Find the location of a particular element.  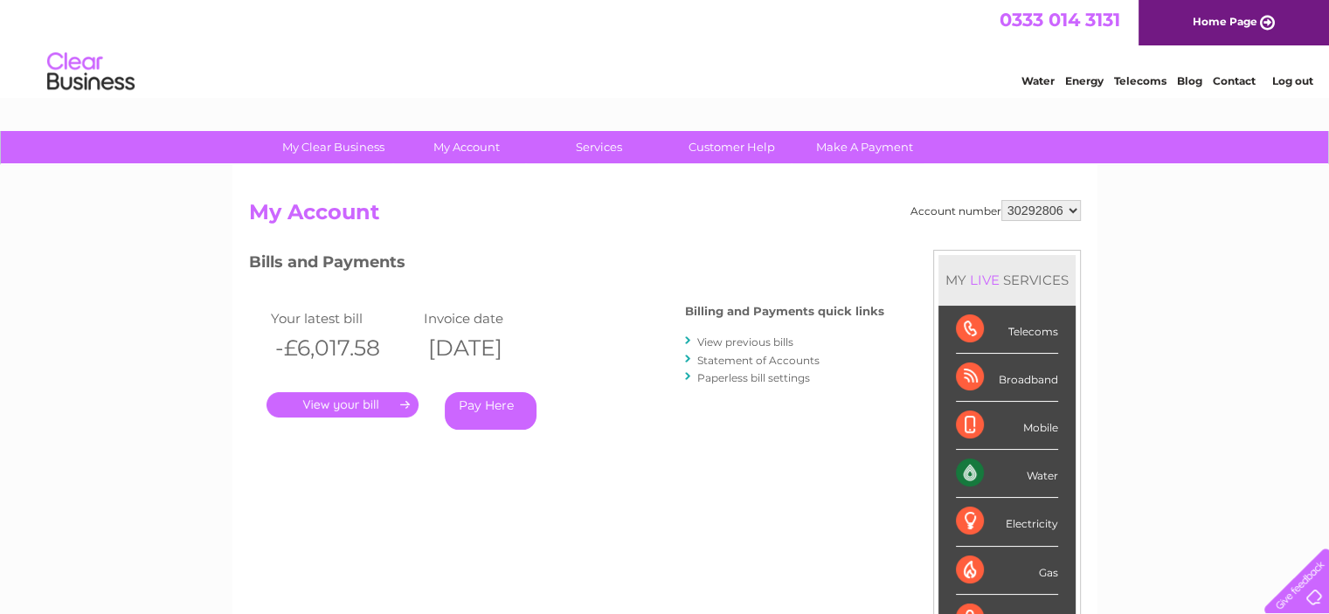

a: Telecoms is located at coordinates (1140, 80).